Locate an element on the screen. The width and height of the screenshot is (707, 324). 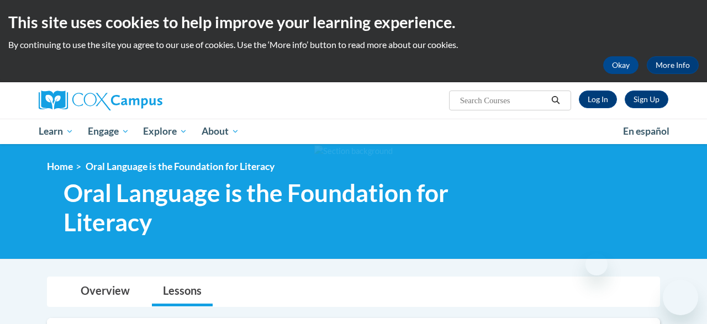
span: Engage is located at coordinates (108, 131).